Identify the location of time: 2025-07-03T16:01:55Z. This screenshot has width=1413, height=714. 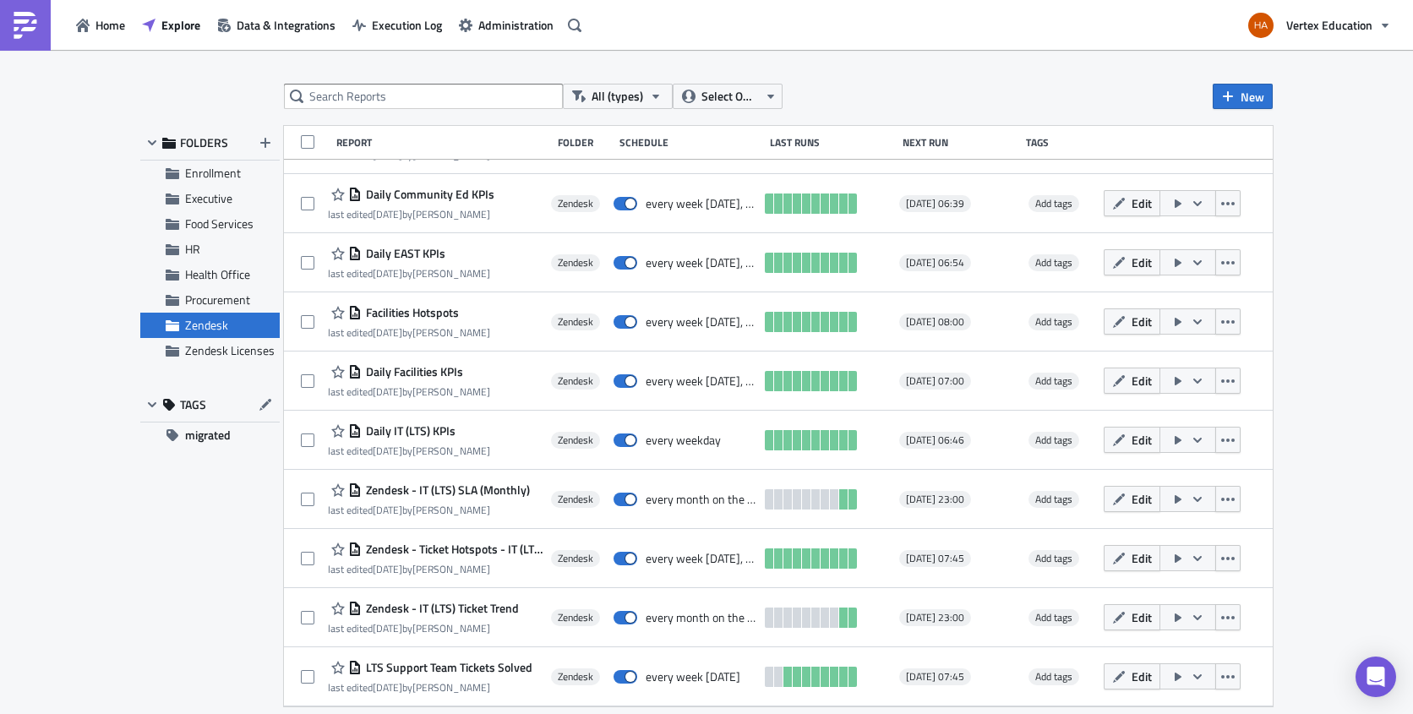
(387, 687).